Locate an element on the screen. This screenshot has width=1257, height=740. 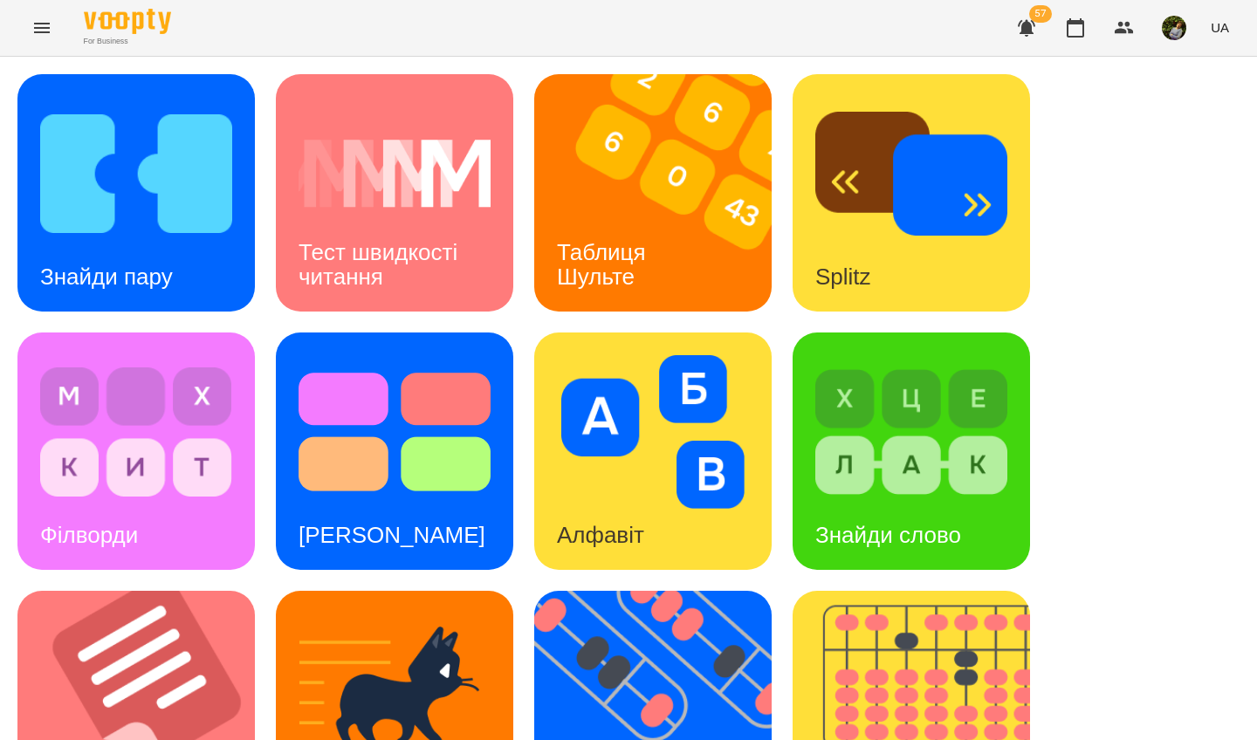
button: UA is located at coordinates (1220, 27).